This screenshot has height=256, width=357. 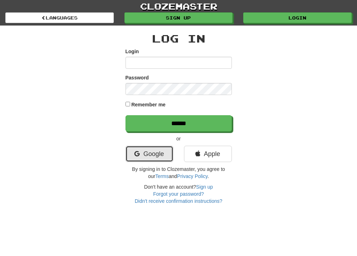 I want to click on label: Login, so click(x=132, y=51).